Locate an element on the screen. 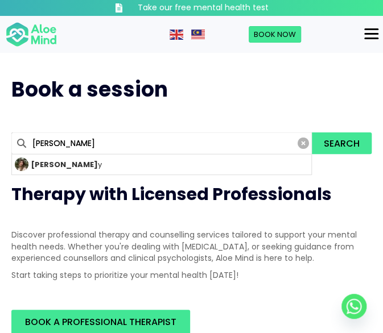  button: Search is located at coordinates (342, 143).